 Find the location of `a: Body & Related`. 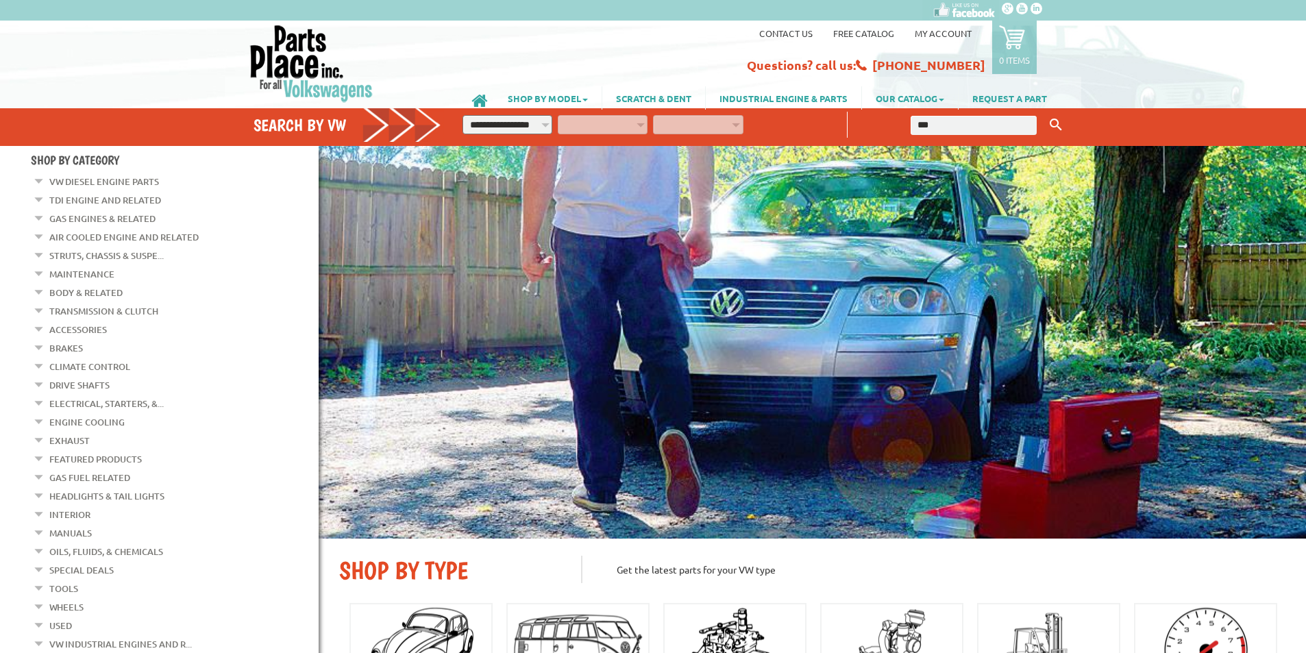

a: Body & Related is located at coordinates (86, 293).